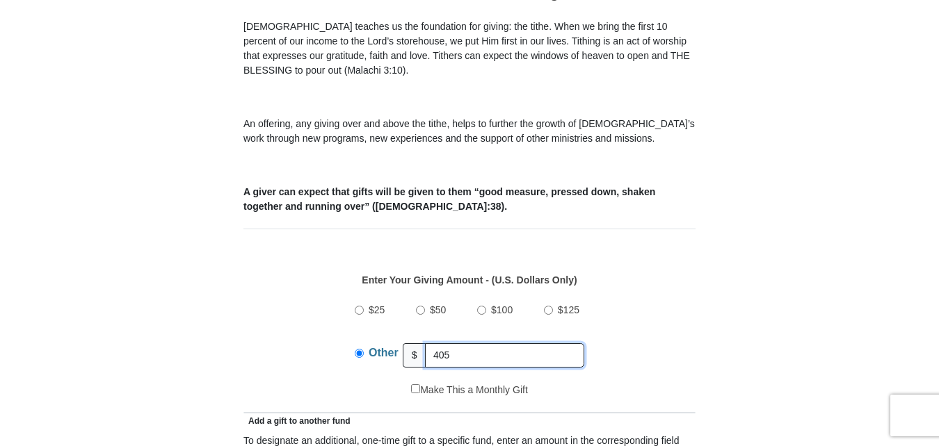 The width and height of the screenshot is (939, 446). Describe the element at coordinates (376, 310) in the screenshot. I see `span: $25` at that location.